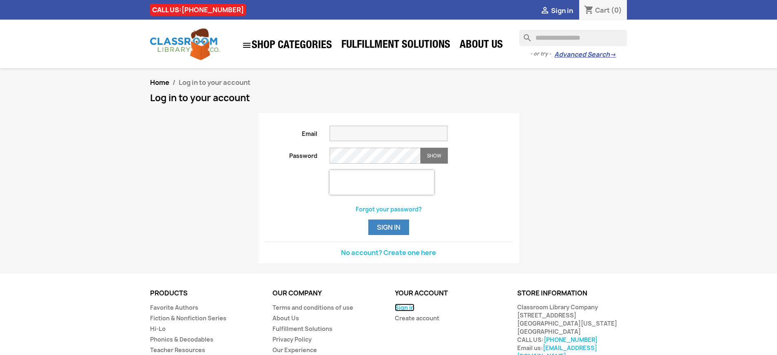 This screenshot has height=355, width=777. Describe the element at coordinates (295, 350) in the screenshot. I see `a: Our Experience` at that location.